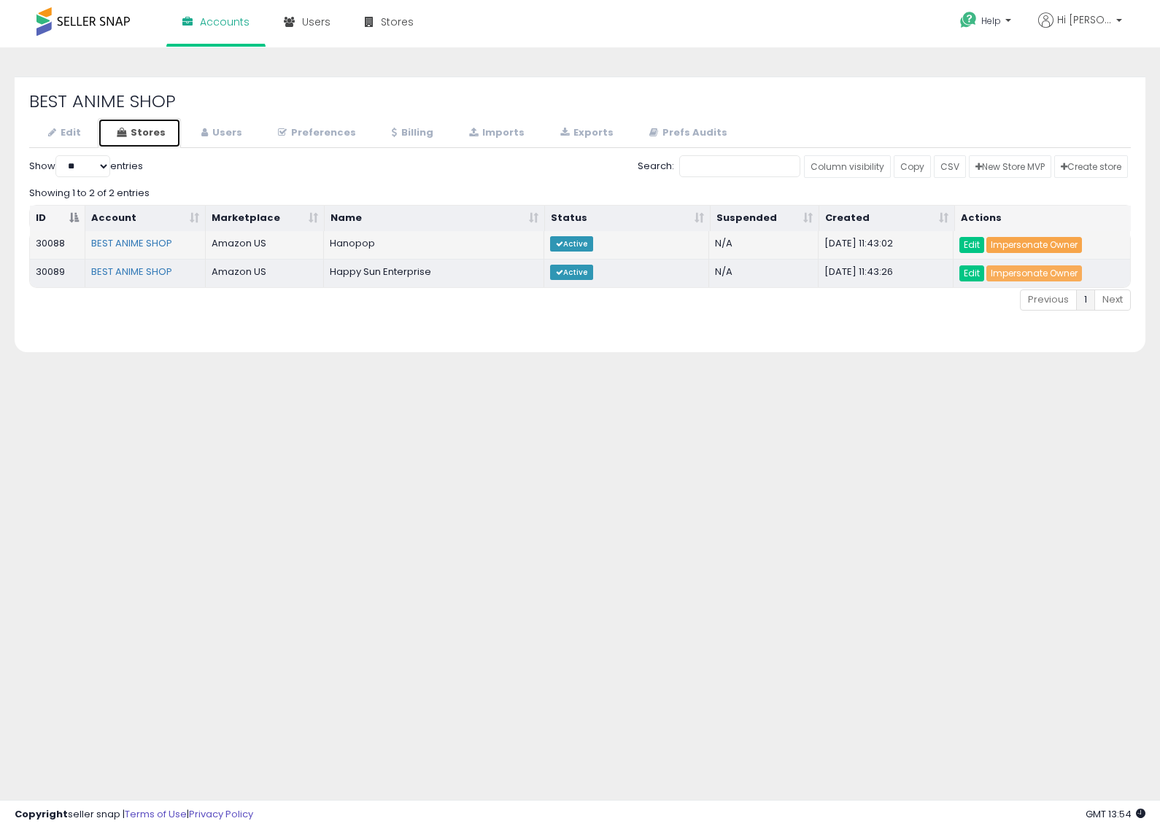 The image size is (1160, 829). Describe the element at coordinates (1085, 300) in the screenshot. I see `a: 1` at that location.